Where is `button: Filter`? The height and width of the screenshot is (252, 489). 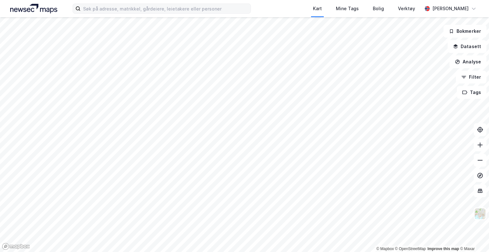
button: Filter is located at coordinates (471, 77).